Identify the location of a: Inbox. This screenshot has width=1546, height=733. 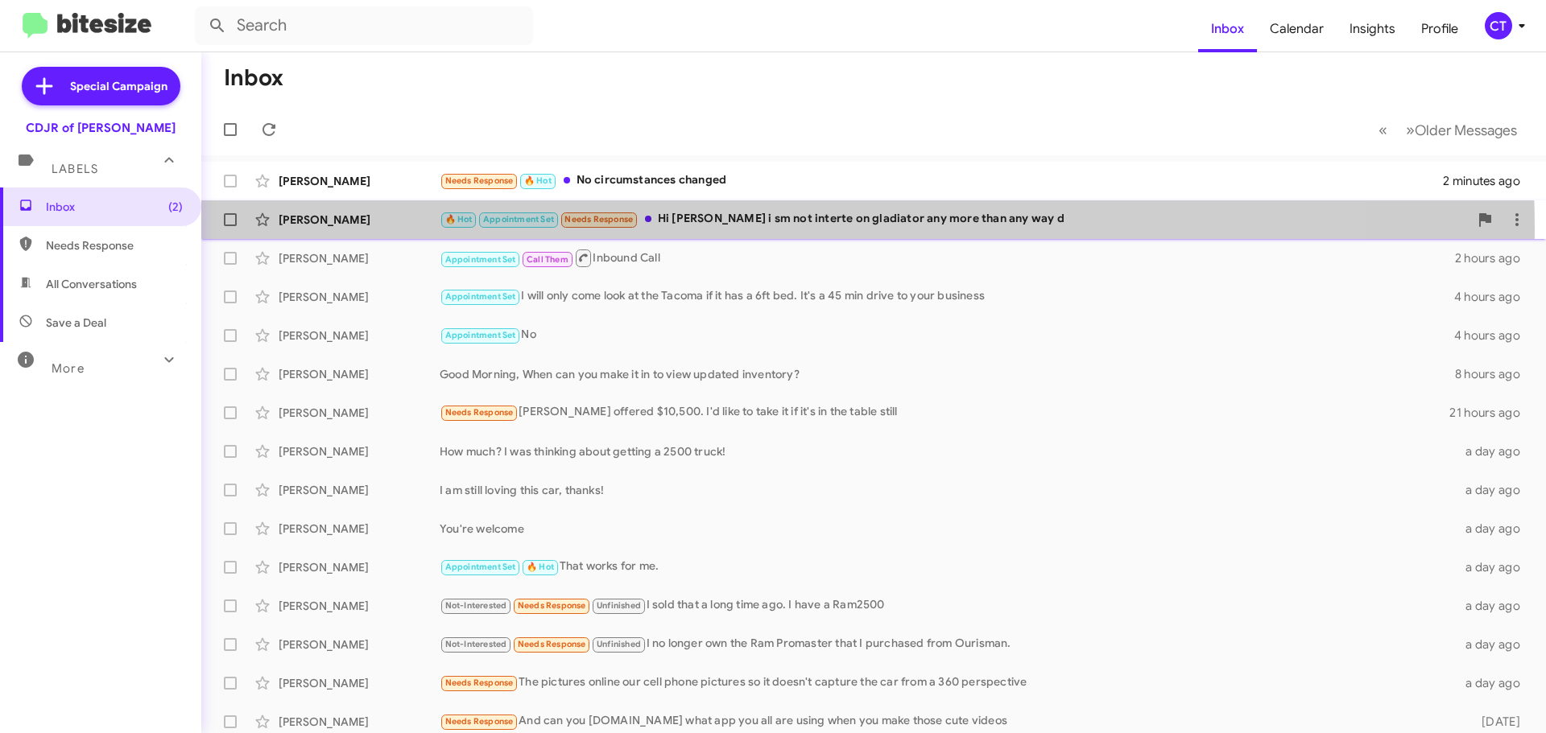
(1227, 29).